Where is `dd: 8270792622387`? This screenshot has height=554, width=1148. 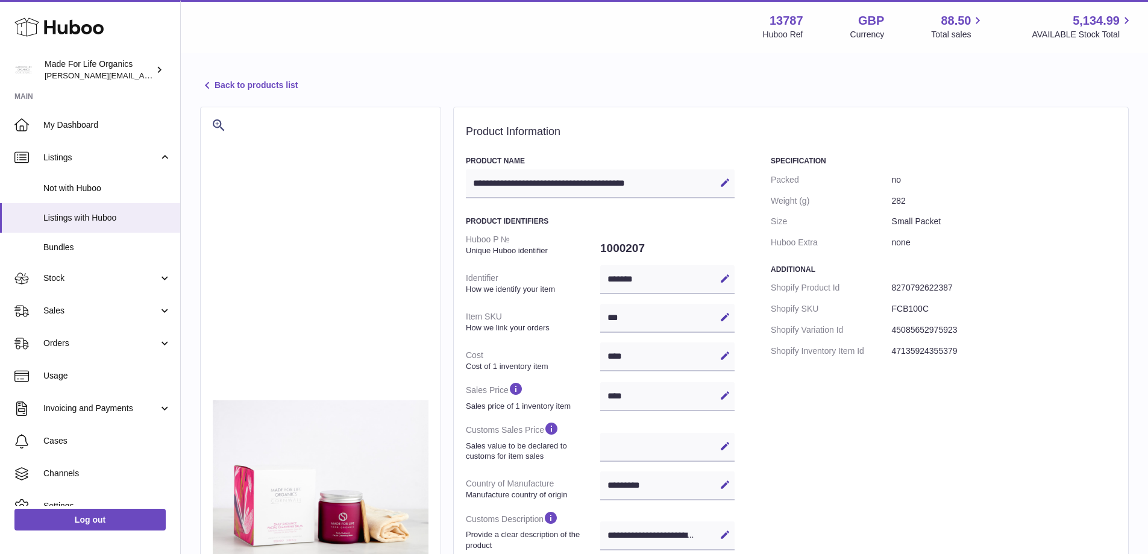 dd: 8270792622387 is located at coordinates (1004, 287).